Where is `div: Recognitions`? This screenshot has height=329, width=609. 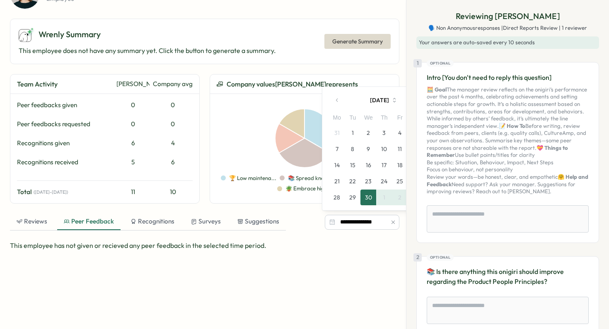
div: Recognitions is located at coordinates (152, 222).